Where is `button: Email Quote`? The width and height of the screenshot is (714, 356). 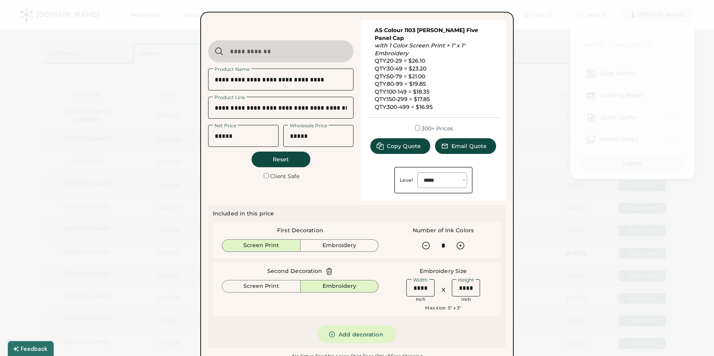
button: Email Quote is located at coordinates (465, 146).